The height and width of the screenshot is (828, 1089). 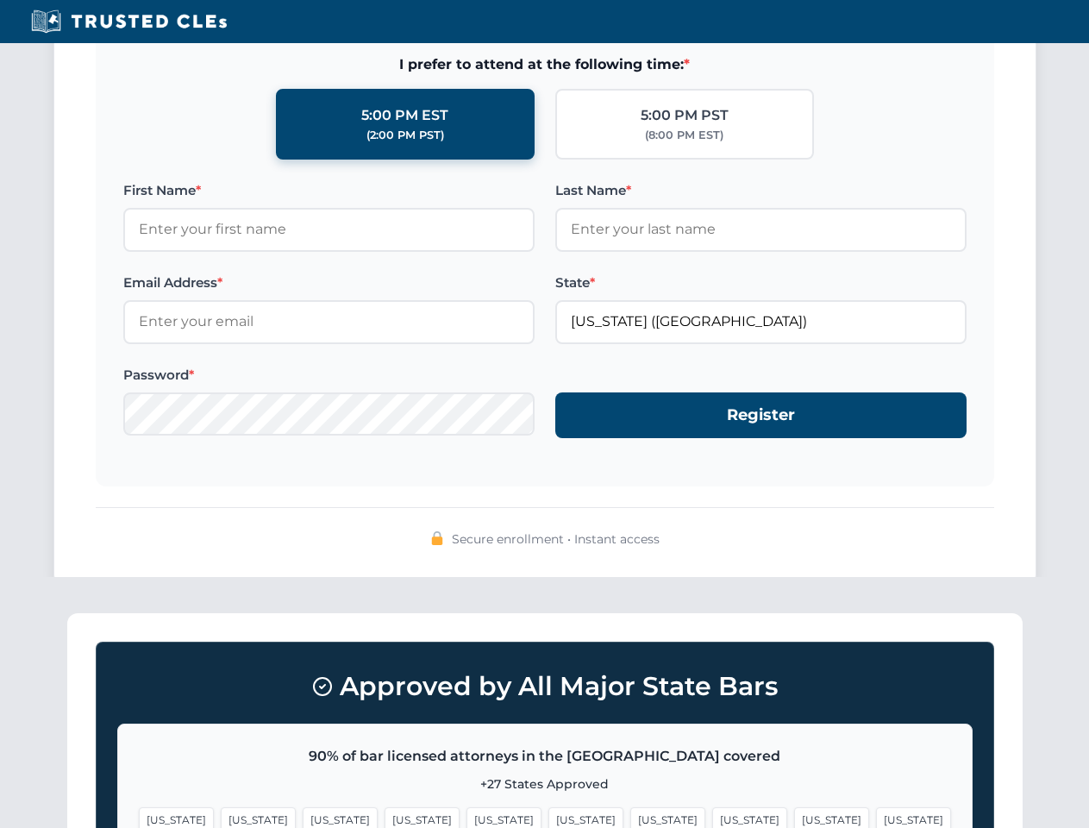 What do you see at coordinates (545, 686) in the screenshot?
I see `h3: Approved by All Major State Bars` at bounding box center [545, 686].